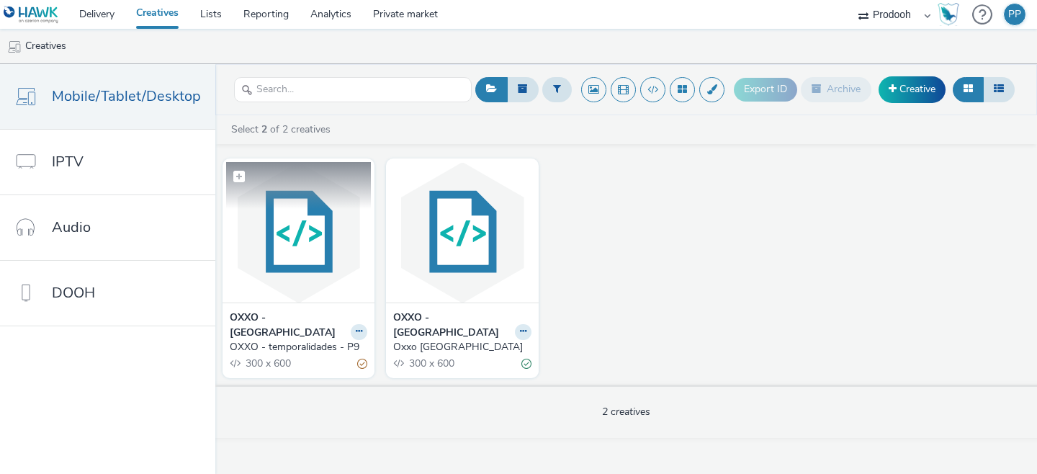 The height and width of the screenshot is (474, 1037). What do you see at coordinates (967, 89) in the screenshot?
I see `button: Grid` at bounding box center [967, 89].